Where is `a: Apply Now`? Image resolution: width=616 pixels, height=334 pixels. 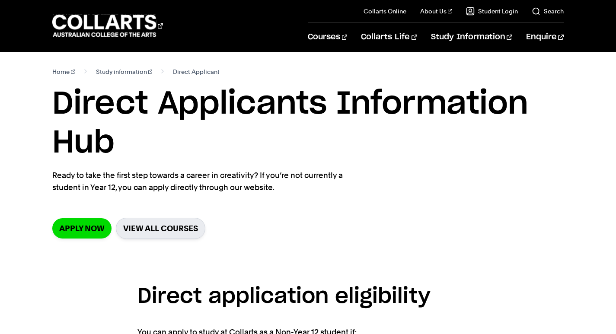
a: Apply Now is located at coordinates (82, 228).